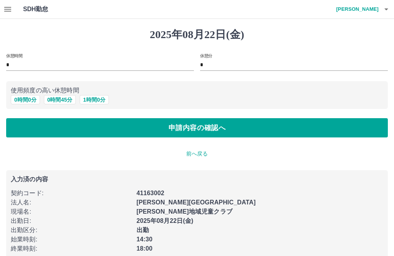 Image resolution: width=394 pixels, height=256 pixels. I want to click on button: 1時間0分, so click(94, 100).